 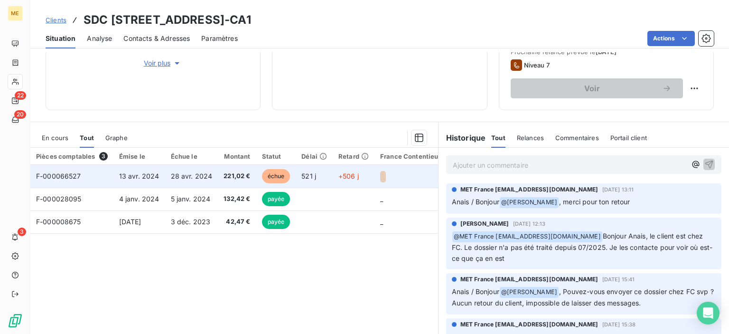 I want to click on button: Voir, so click(x=596, y=88).